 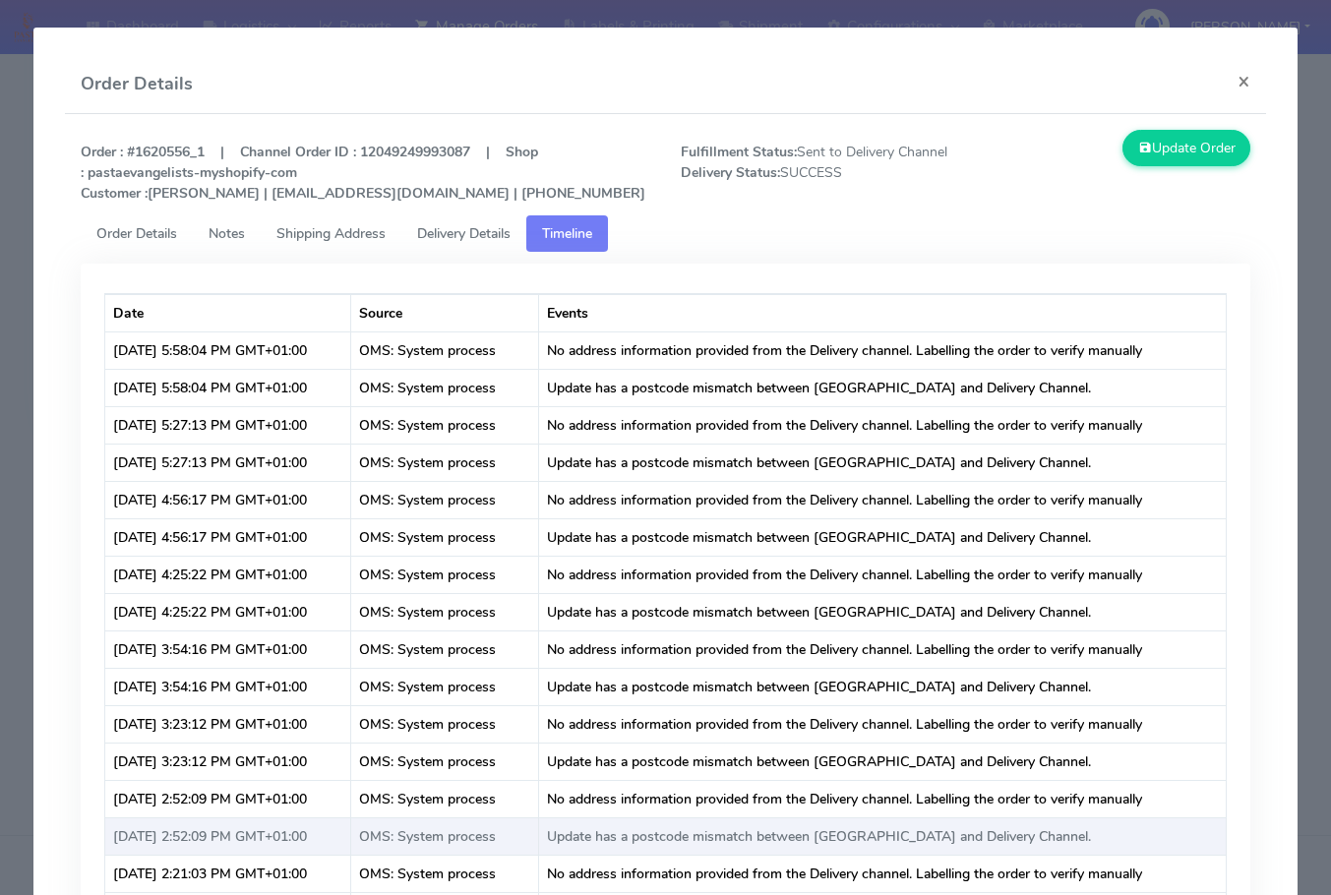 What do you see at coordinates (137, 233) in the screenshot?
I see `span: Order Details` at bounding box center [137, 233].